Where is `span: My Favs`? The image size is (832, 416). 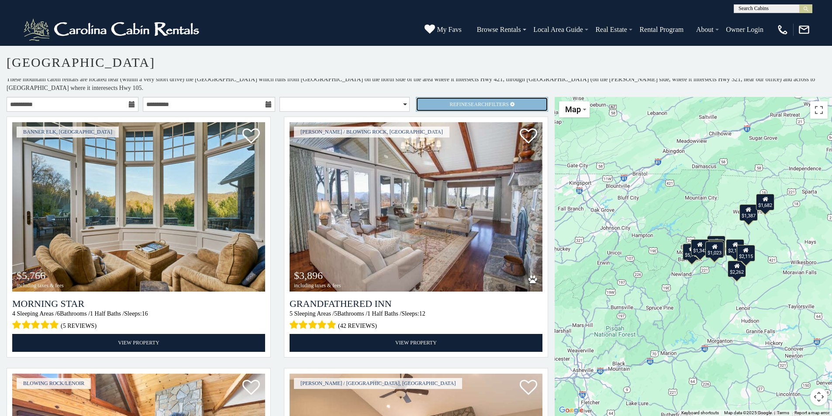 span: My Favs is located at coordinates (449, 30).